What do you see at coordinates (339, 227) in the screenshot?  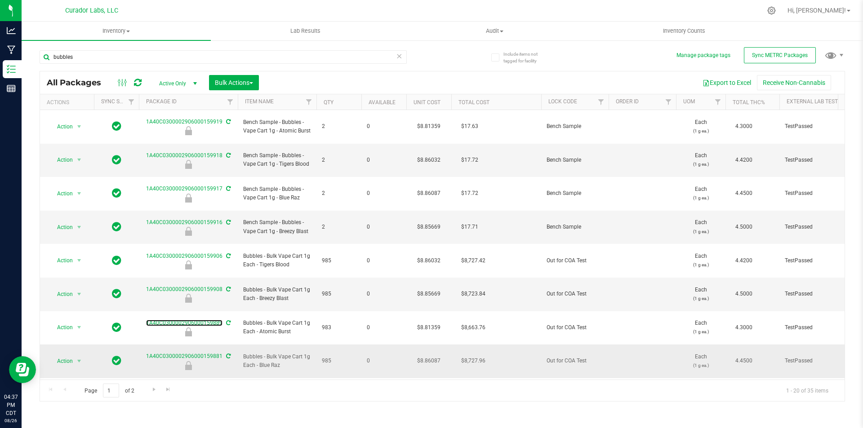 I see `span: 2` at bounding box center [339, 227].